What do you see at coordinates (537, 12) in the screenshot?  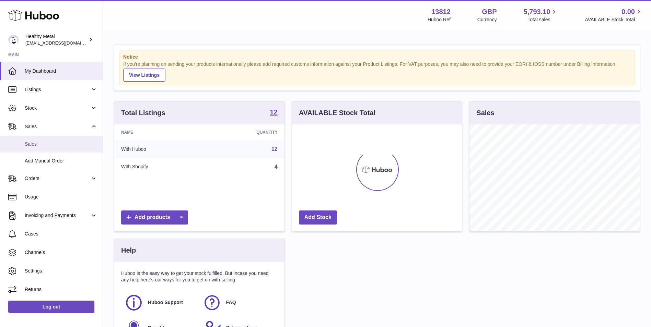 I see `span: 5,793.10` at bounding box center [537, 12].